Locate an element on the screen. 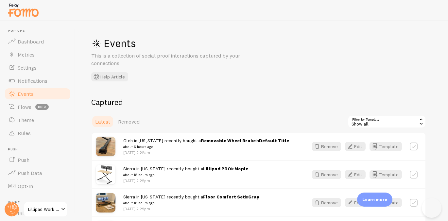  a: Lillipad PRO is located at coordinates (217, 169).